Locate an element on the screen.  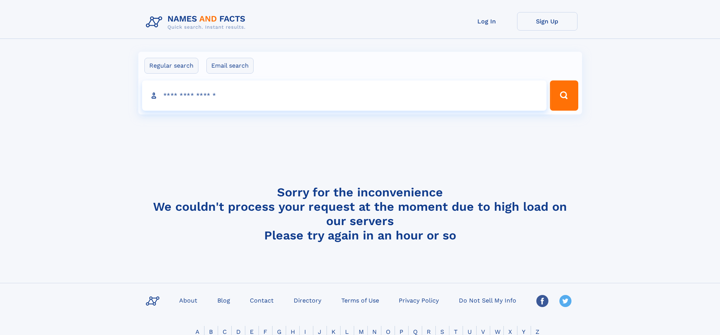
a: About is located at coordinates (188, 300).